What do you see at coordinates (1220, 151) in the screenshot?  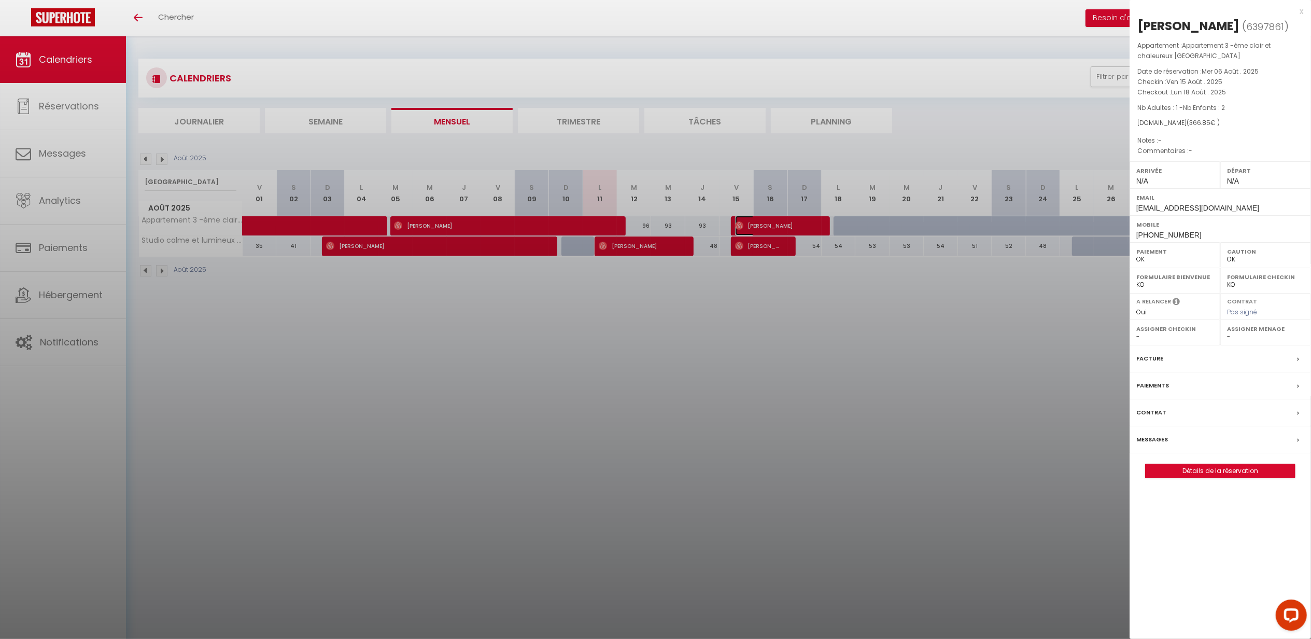 I see `p: Commentaires :` at bounding box center [1220, 151].